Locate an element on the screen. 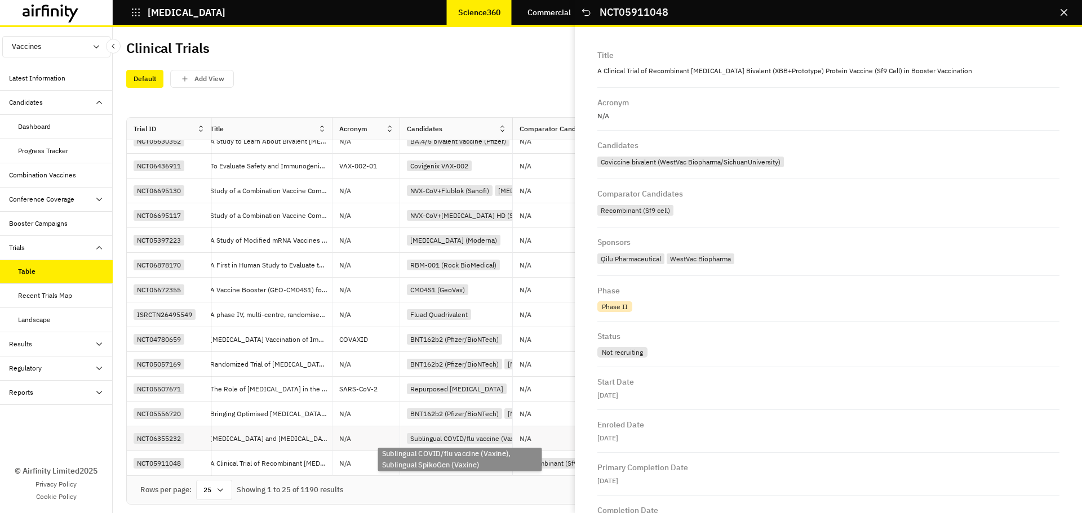  p: A First in Human Study to Evaluate the Safety and Immunogenicity of RBM-001 in Healthy Adult Volu... is located at coordinates (271, 265).